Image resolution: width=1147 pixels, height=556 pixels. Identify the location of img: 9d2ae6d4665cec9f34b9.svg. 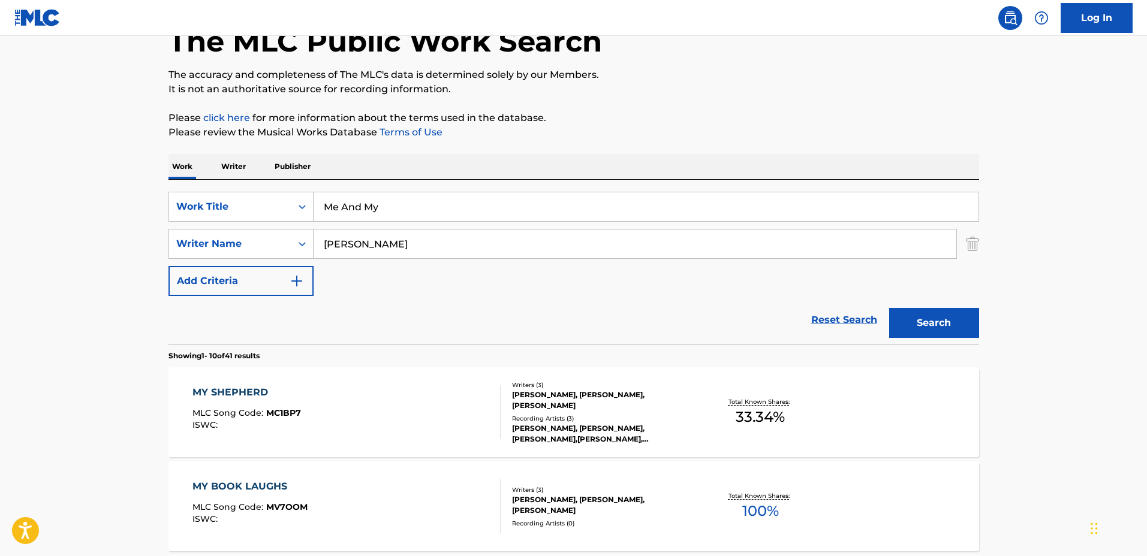
(297, 281).